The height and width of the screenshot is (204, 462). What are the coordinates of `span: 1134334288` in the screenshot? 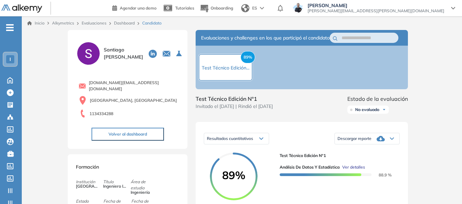 It's located at (101, 114).